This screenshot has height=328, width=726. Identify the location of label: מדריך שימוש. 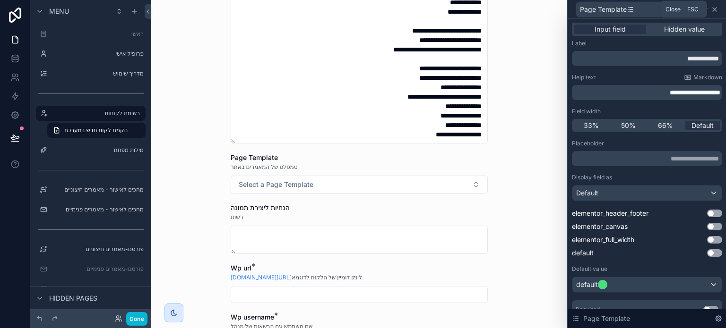
(97, 74).